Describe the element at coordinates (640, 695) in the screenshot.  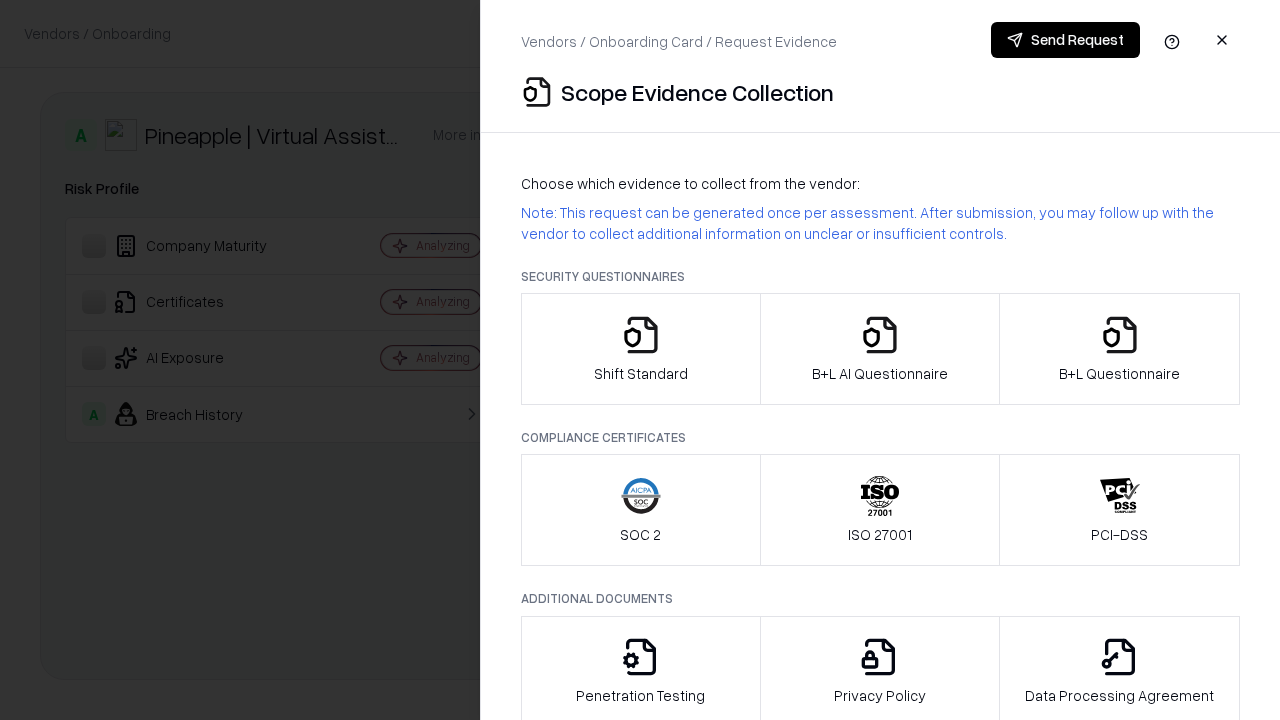
I see `p: Penetration Testing` at that location.